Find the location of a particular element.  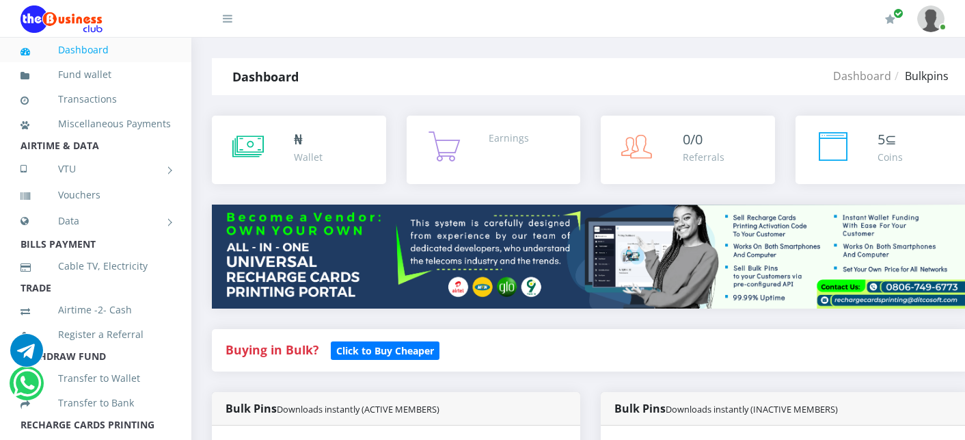

span: 5 is located at coordinates (881, 139).